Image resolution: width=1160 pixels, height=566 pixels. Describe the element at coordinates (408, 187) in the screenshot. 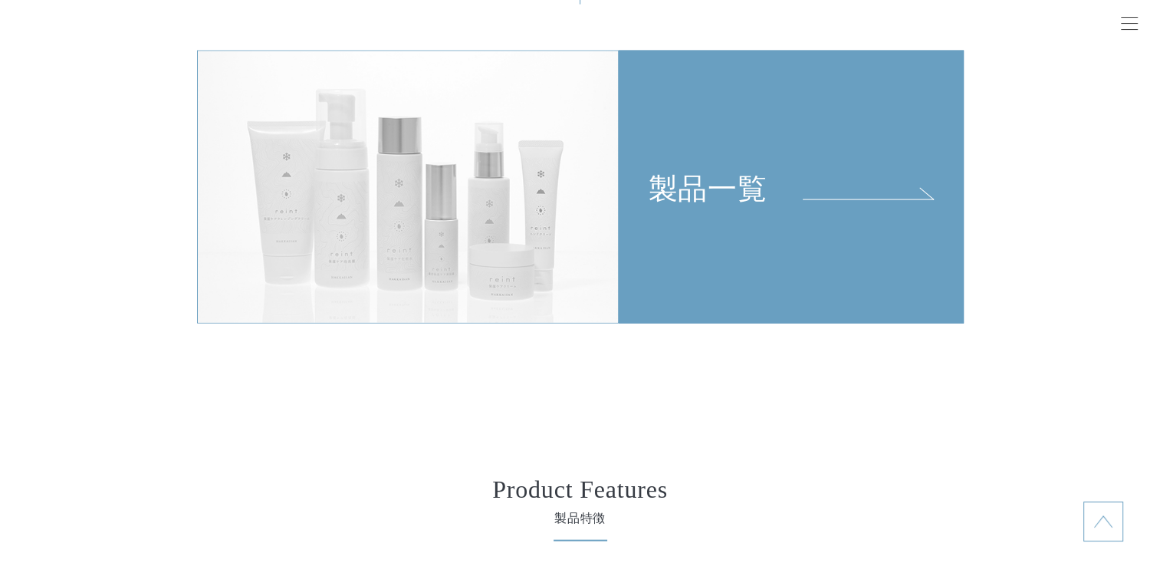

I see `img: 製品一覧` at that location.